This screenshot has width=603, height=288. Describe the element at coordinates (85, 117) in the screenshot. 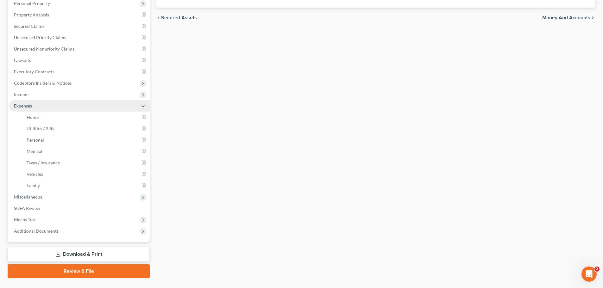

I see `a: Home` at that location.